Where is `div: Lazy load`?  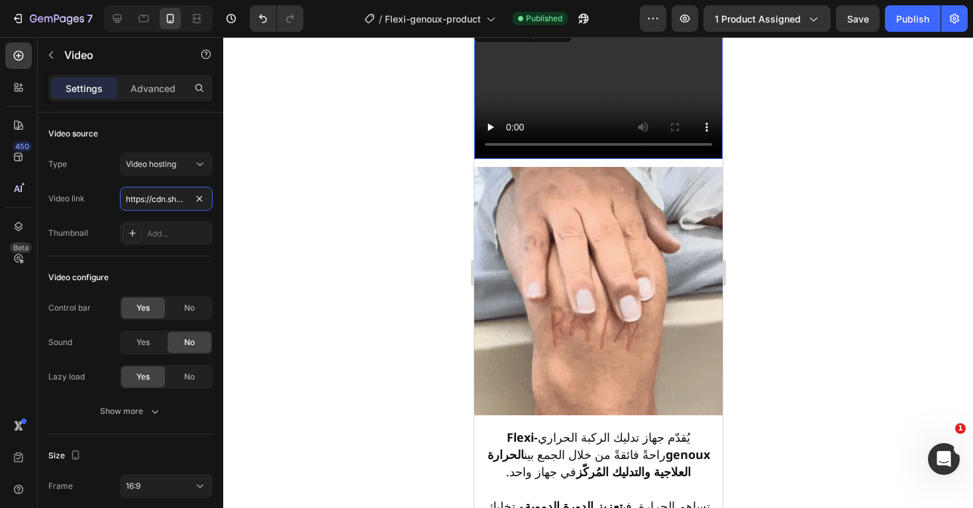
div: Lazy load is located at coordinates (66, 377).